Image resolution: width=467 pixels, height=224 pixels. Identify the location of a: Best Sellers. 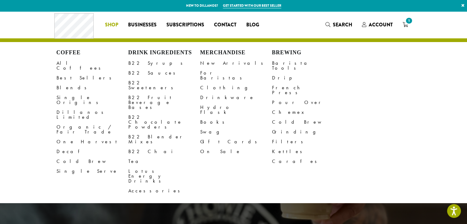
(92, 78).